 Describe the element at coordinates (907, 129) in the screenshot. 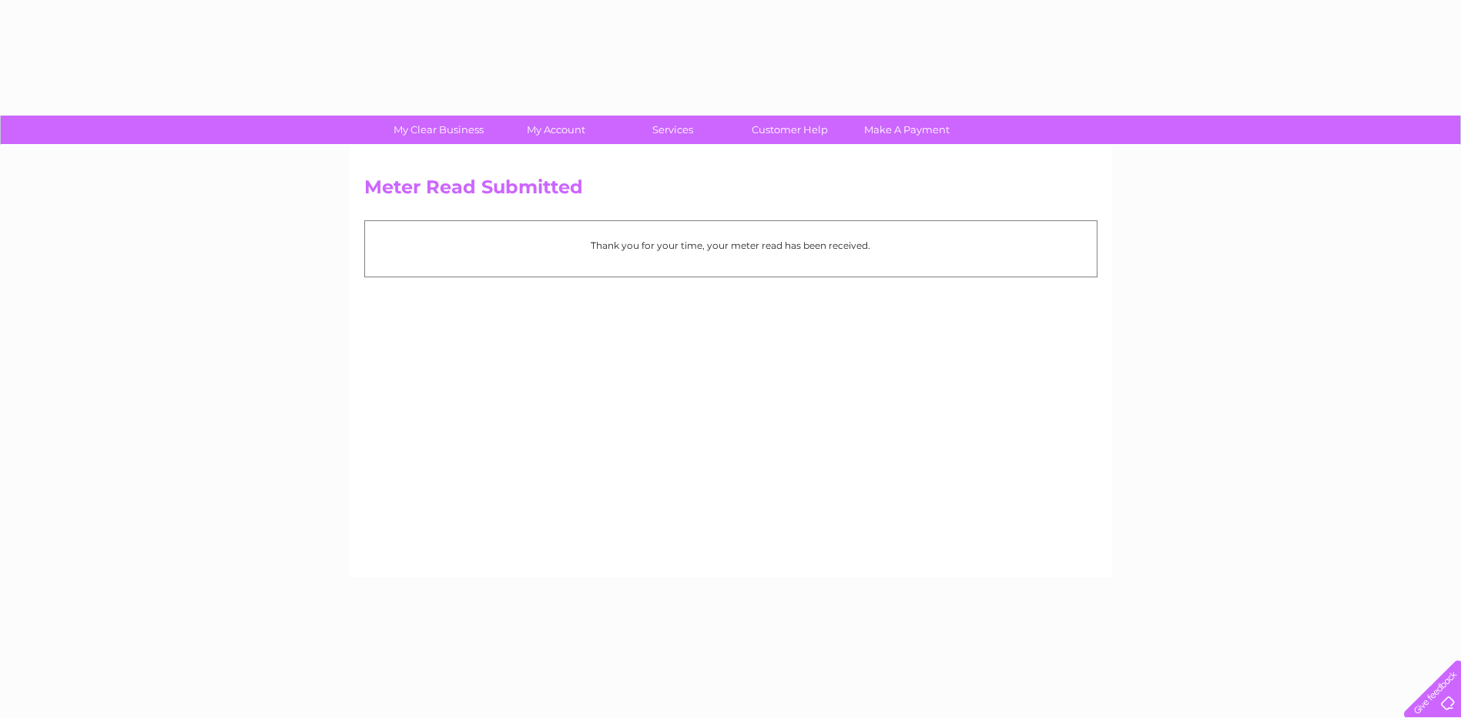

I see `a: Make A Payment` at that location.